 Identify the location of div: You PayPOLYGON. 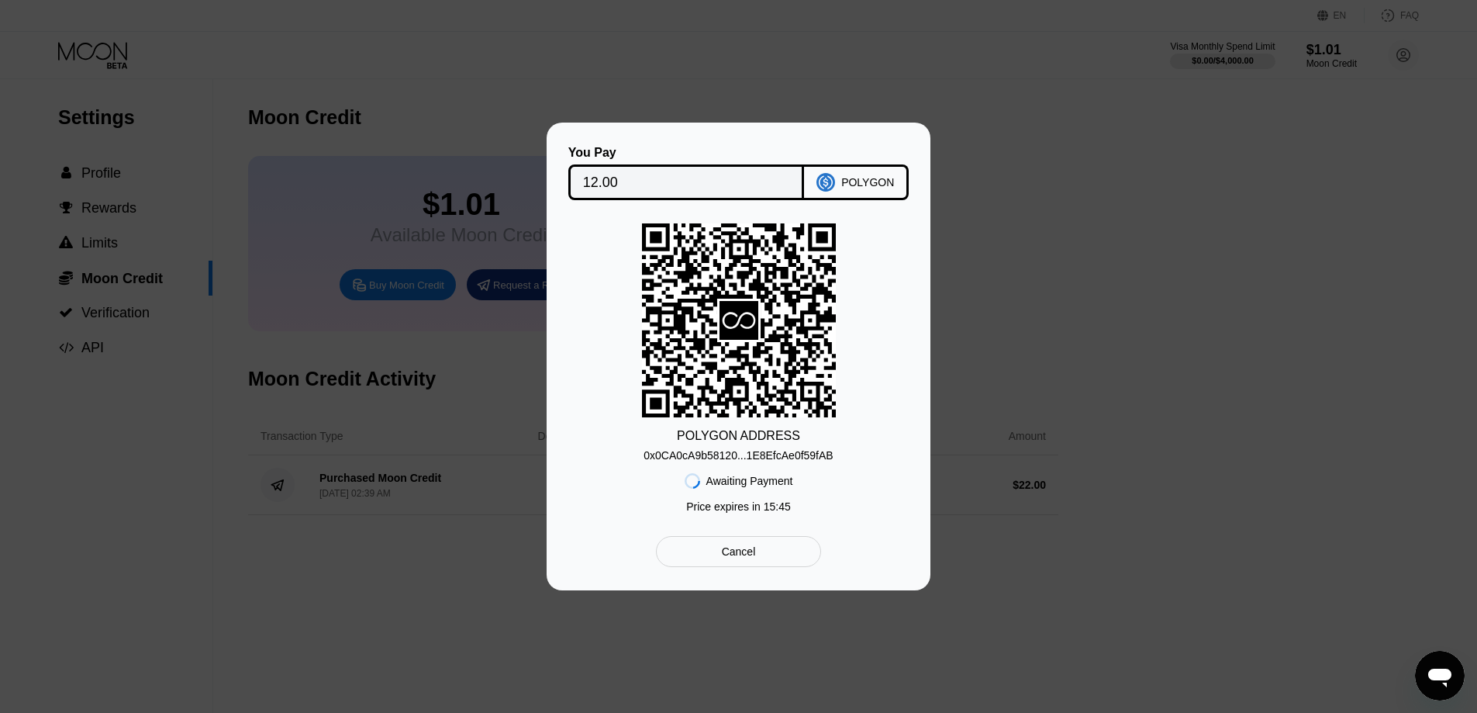
(738, 173).